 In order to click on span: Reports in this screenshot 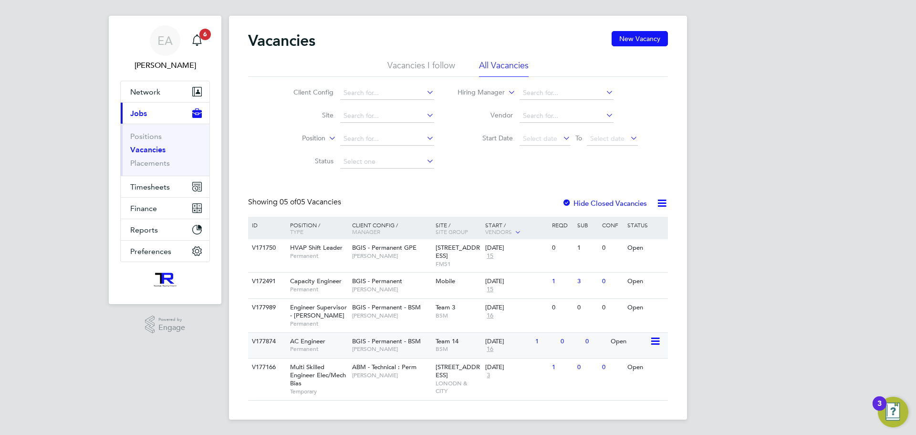, I will do `click(144, 230)`.